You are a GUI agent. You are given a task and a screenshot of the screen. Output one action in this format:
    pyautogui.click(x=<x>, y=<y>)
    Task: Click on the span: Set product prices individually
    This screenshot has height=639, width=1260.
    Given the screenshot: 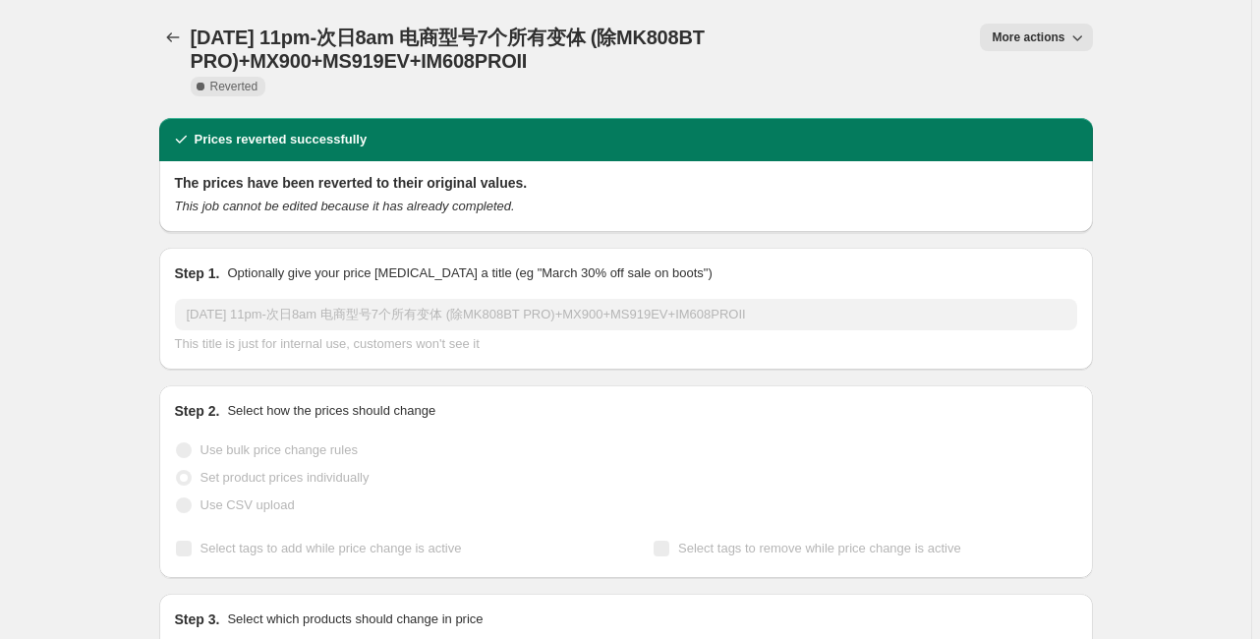 What is the action you would take?
    pyautogui.click(x=285, y=477)
    